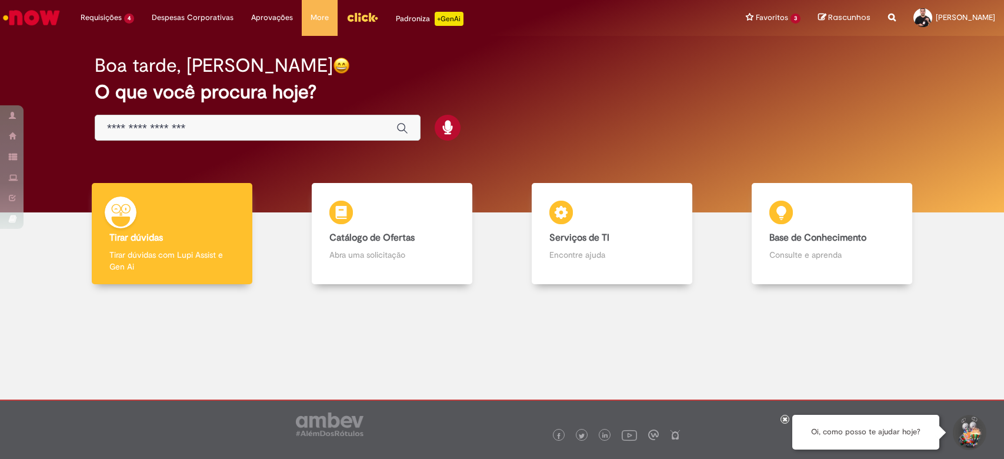  I want to click on img: logo_footer_ambev_rotulo_gray.png, so click(330, 424).